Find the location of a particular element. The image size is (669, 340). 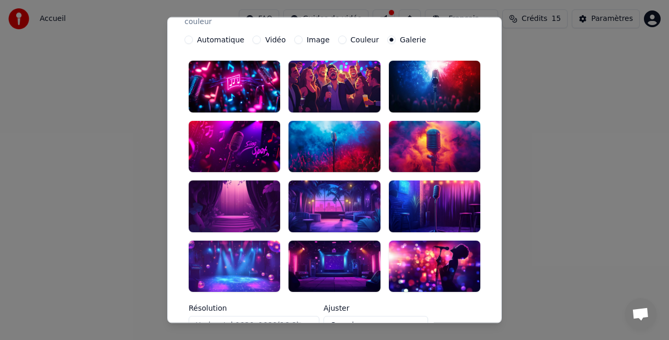

label: Automatique is located at coordinates (221, 40).